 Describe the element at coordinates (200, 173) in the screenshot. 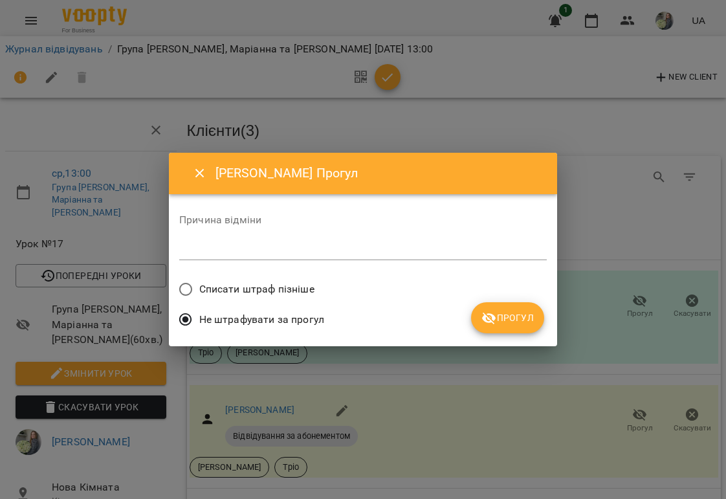

I see `button: Close` at that location.